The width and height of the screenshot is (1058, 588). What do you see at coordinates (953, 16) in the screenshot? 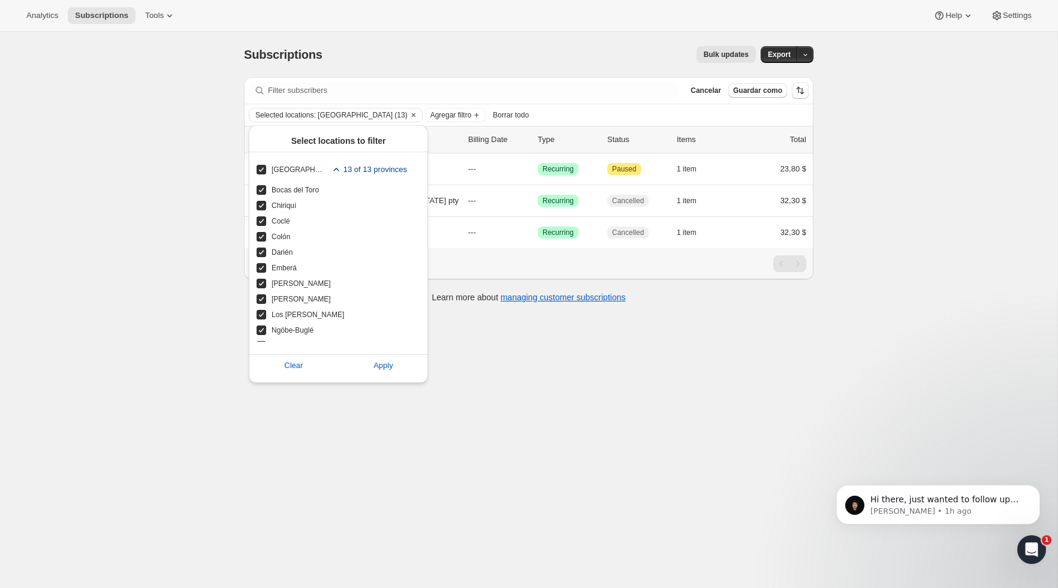
I see `button: Help` at bounding box center [953, 16].